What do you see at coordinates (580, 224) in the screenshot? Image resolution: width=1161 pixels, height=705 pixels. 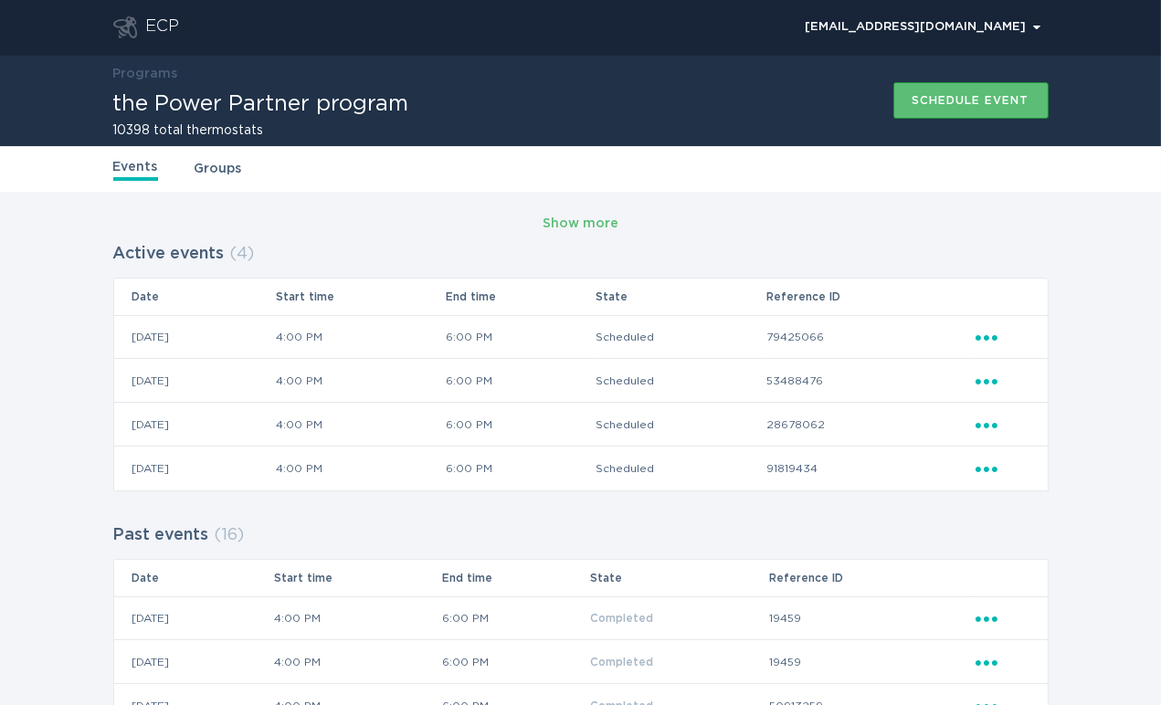 I see `div: Show more` at bounding box center [580, 224].